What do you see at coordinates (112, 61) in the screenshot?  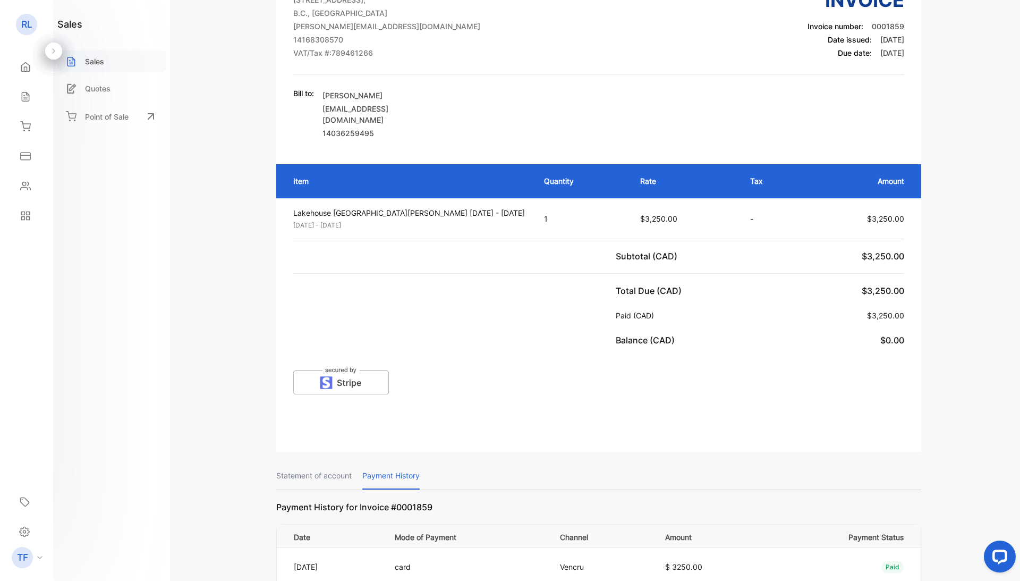 I see `a: Sales` at bounding box center [112, 61].